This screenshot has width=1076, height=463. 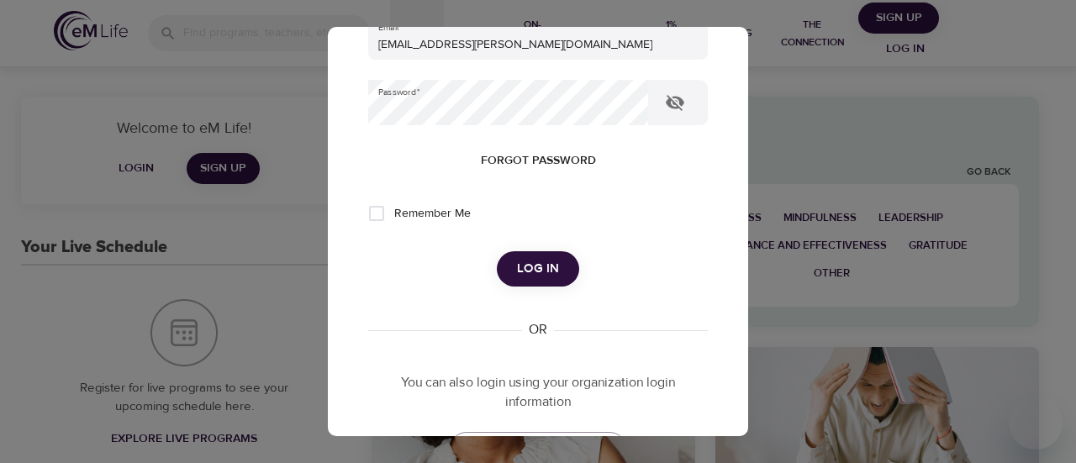 I want to click on span: Remember Me, so click(x=432, y=213).